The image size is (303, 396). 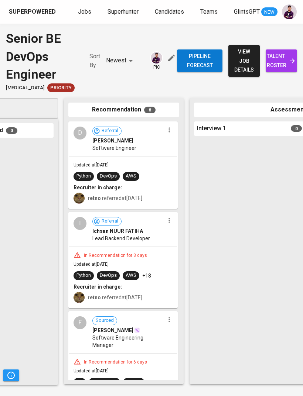 What do you see at coordinates (128, 341) in the screenshot?
I see `span: Software Engineering Manager` at bounding box center [128, 341].